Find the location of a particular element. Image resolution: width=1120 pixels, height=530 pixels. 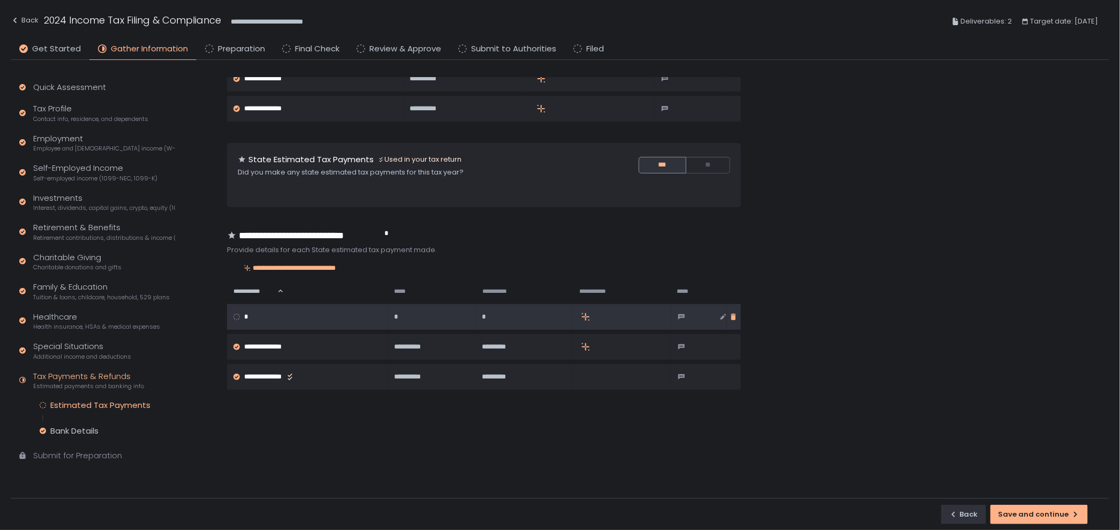

h1: State Estimated Tax Payments is located at coordinates (311, 160).